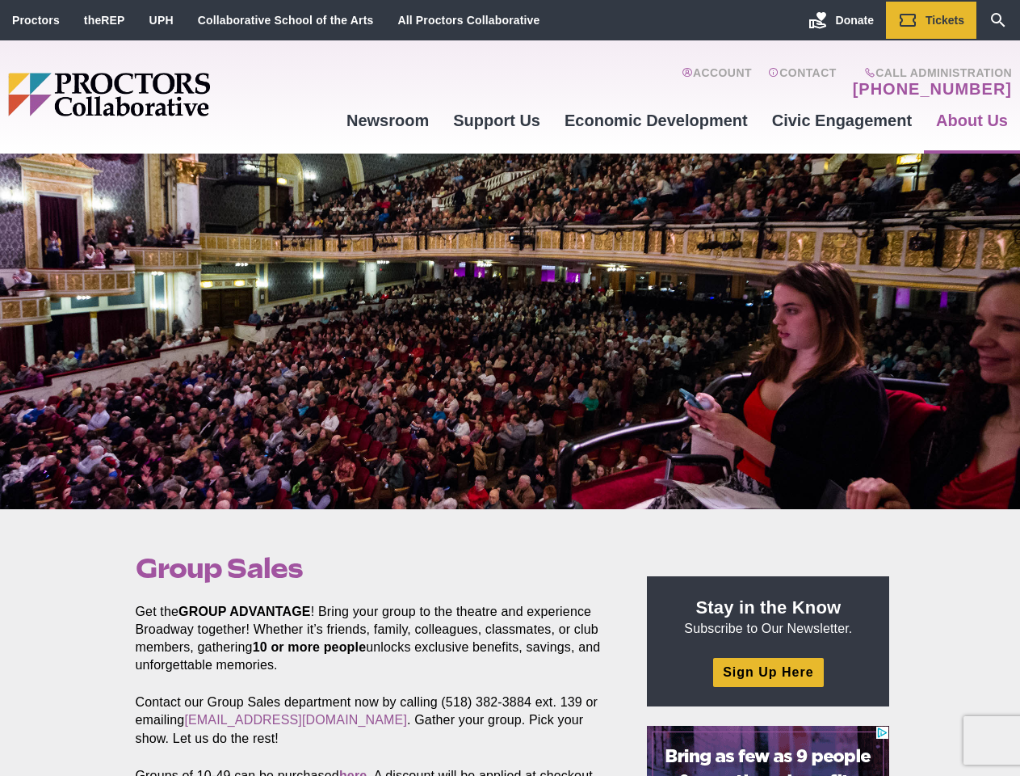 Image resolution: width=1020 pixels, height=776 pixels. I want to click on a: Donate, so click(841, 20).